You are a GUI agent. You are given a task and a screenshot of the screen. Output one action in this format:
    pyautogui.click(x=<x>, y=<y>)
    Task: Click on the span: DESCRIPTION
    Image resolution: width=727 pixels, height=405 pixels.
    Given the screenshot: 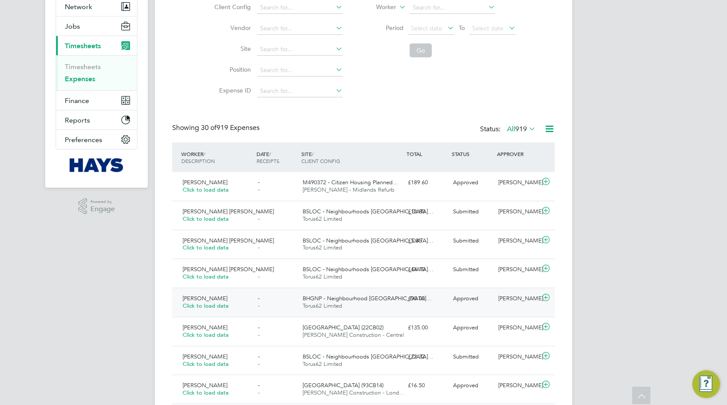 What is the action you would take?
    pyautogui.click(x=198, y=161)
    